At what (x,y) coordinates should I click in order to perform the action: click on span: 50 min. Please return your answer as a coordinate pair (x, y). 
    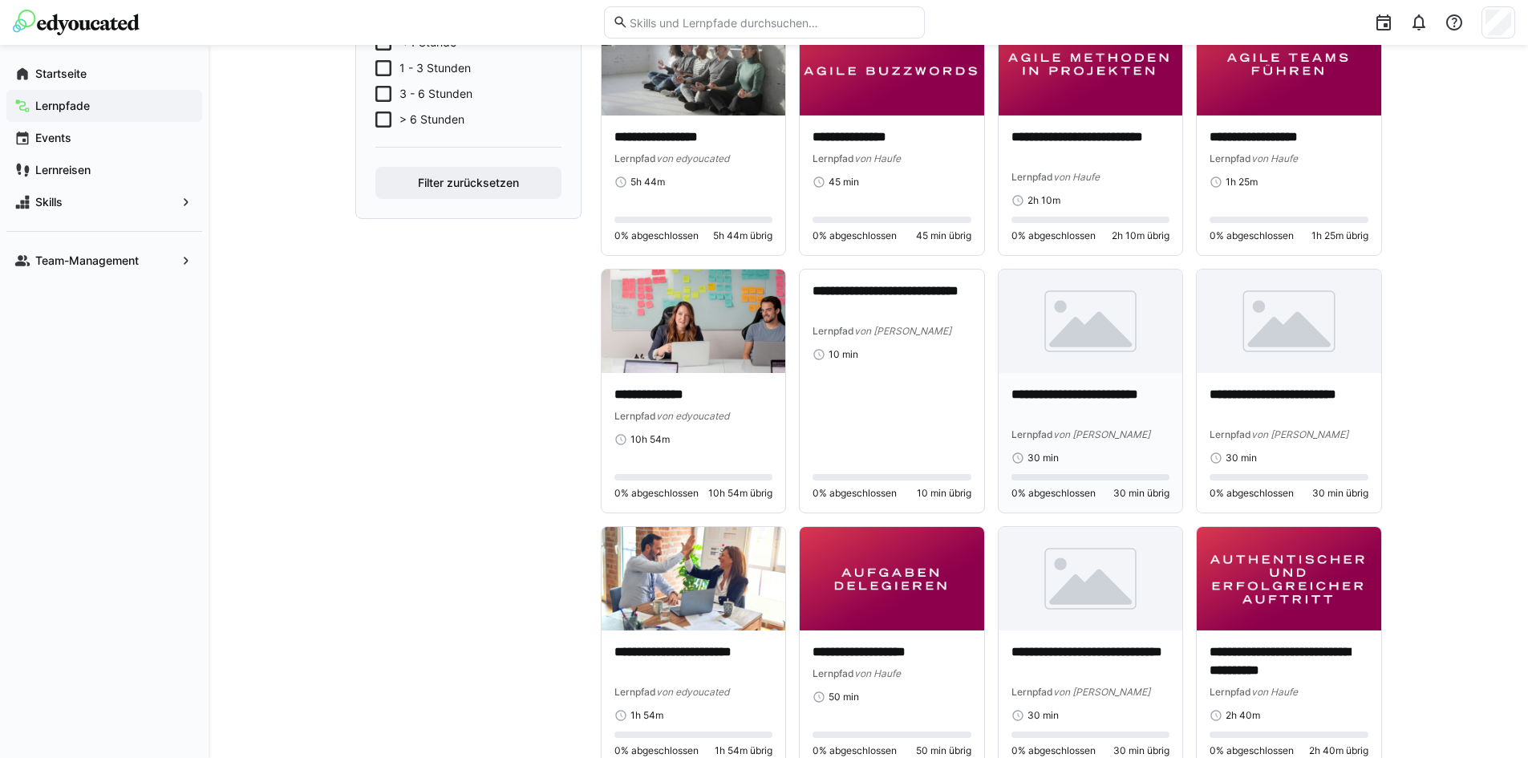
    Looking at the image, I should click on (844, 697).